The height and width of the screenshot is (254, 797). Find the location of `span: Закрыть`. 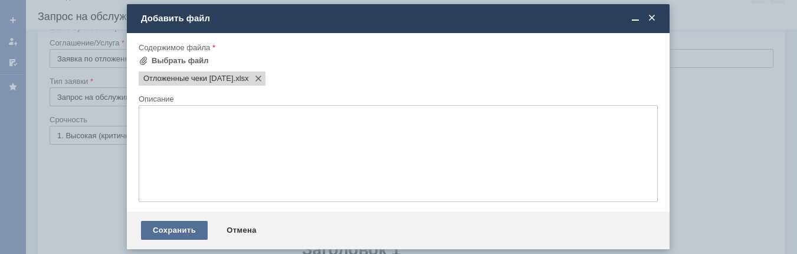

span: Закрыть is located at coordinates (652, 18).